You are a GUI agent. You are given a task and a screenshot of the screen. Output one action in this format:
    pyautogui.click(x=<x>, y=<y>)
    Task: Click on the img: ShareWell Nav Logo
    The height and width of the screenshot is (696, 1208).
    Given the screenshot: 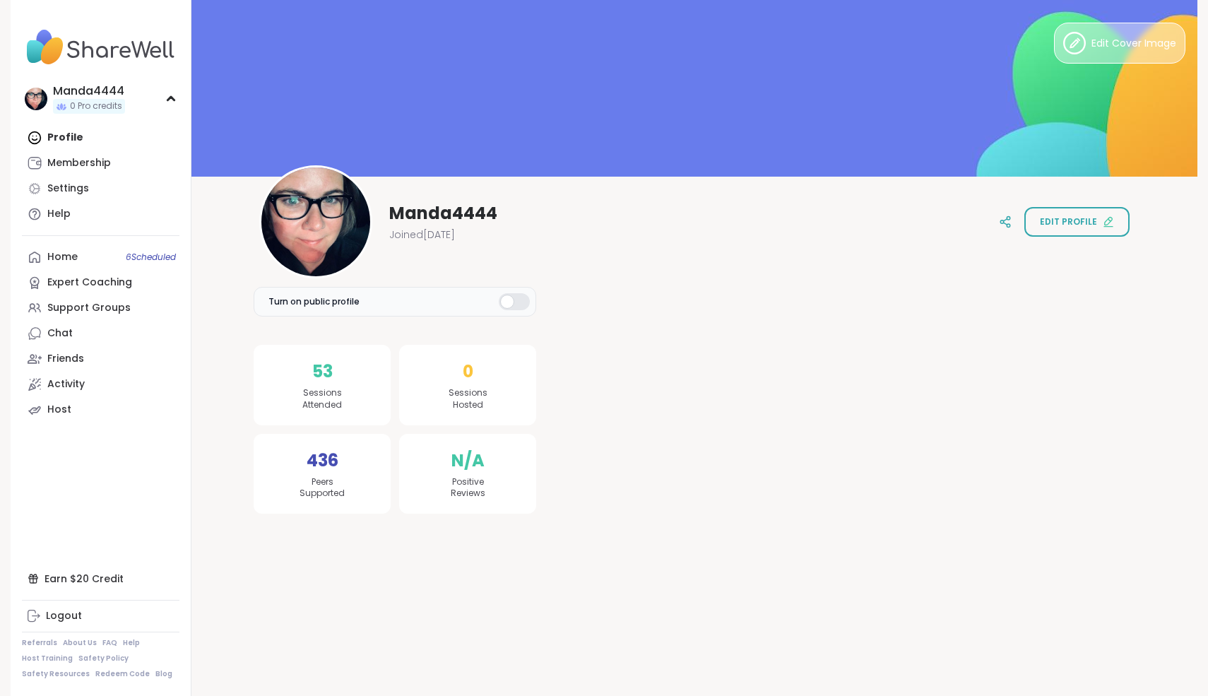 What is the action you would take?
    pyautogui.click(x=100, y=47)
    